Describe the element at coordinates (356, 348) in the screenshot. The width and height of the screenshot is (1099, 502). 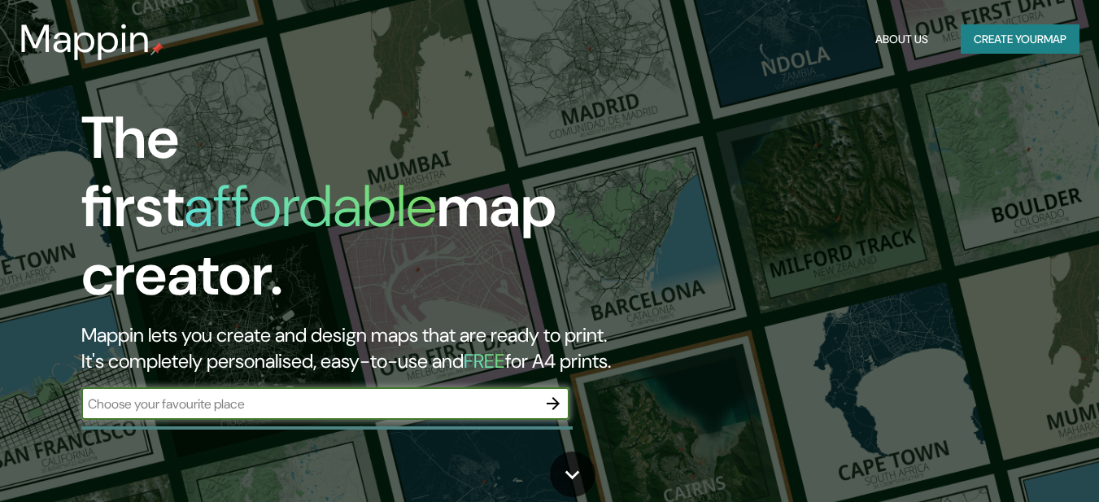
I see `h2: Mappin lets you create and design maps that are ready to print. It's completely personalised, eas...` at that location.